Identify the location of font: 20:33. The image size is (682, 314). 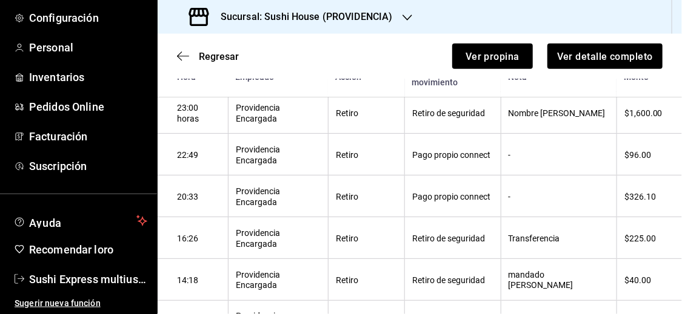
(187, 197).